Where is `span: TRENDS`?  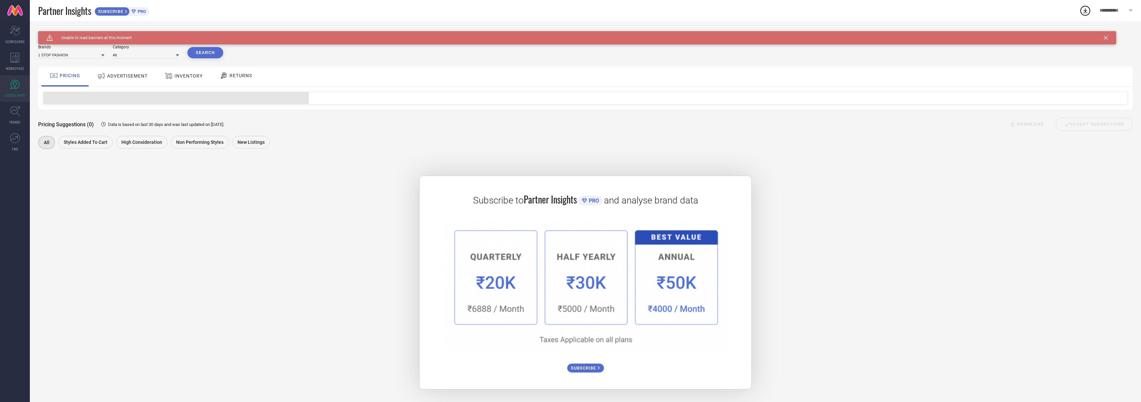 span: TRENDS is located at coordinates (15, 122).